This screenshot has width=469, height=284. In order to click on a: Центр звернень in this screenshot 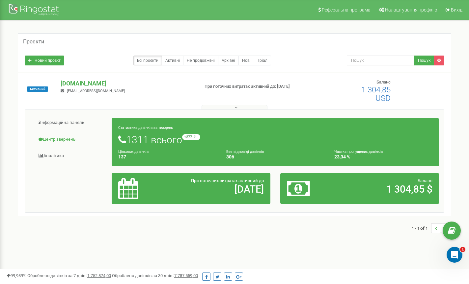, I will do `click(71, 140)`.